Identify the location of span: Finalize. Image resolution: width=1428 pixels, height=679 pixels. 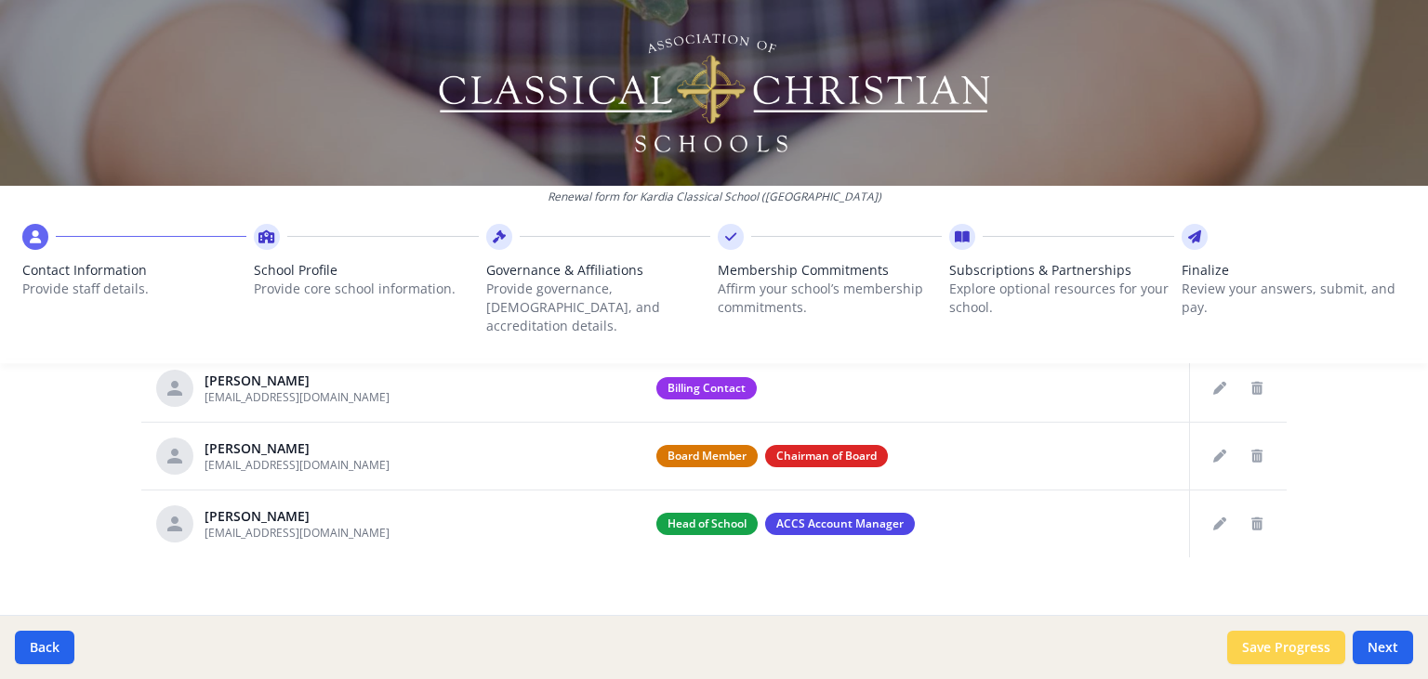
(1293, 270).